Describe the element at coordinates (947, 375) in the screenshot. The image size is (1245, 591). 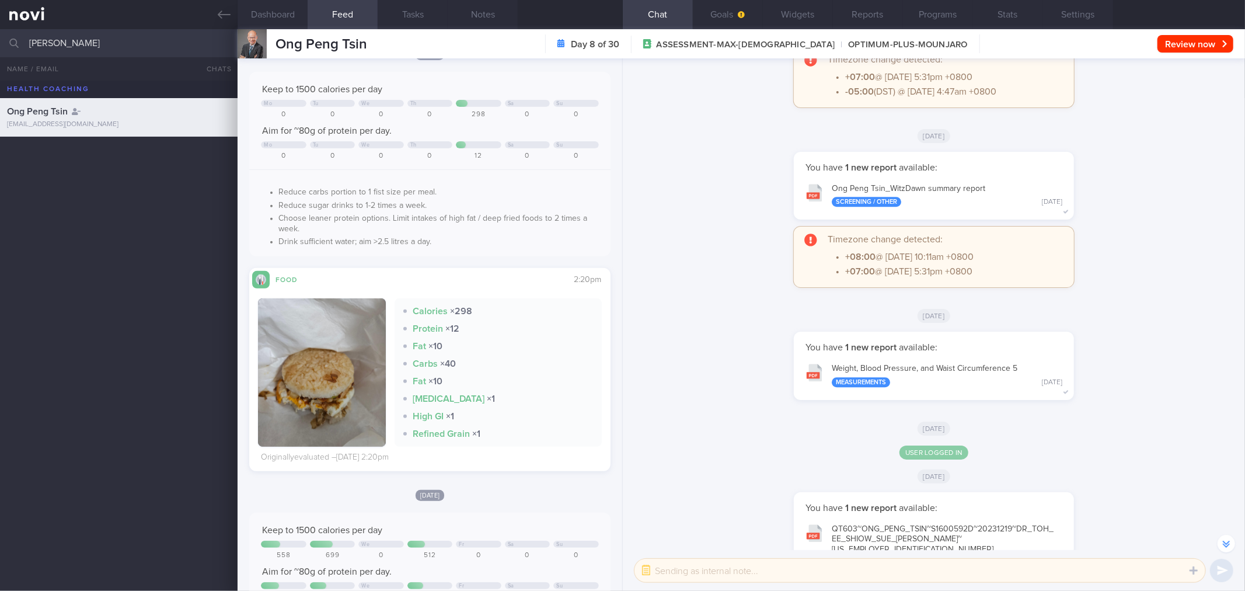
I see `div: Weight, Blood Pressure, and Waist Circumference 5` at that location.